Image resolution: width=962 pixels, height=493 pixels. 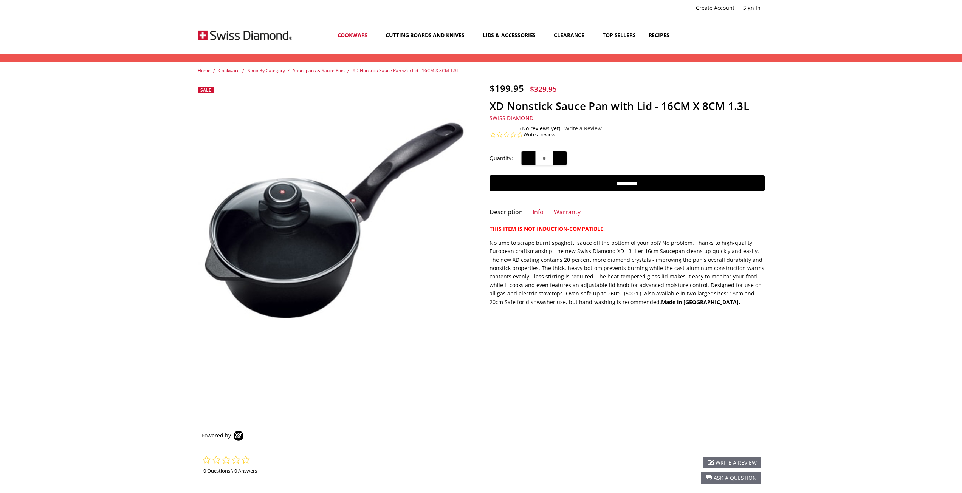 I want to click on div: ask a question, so click(x=731, y=478).